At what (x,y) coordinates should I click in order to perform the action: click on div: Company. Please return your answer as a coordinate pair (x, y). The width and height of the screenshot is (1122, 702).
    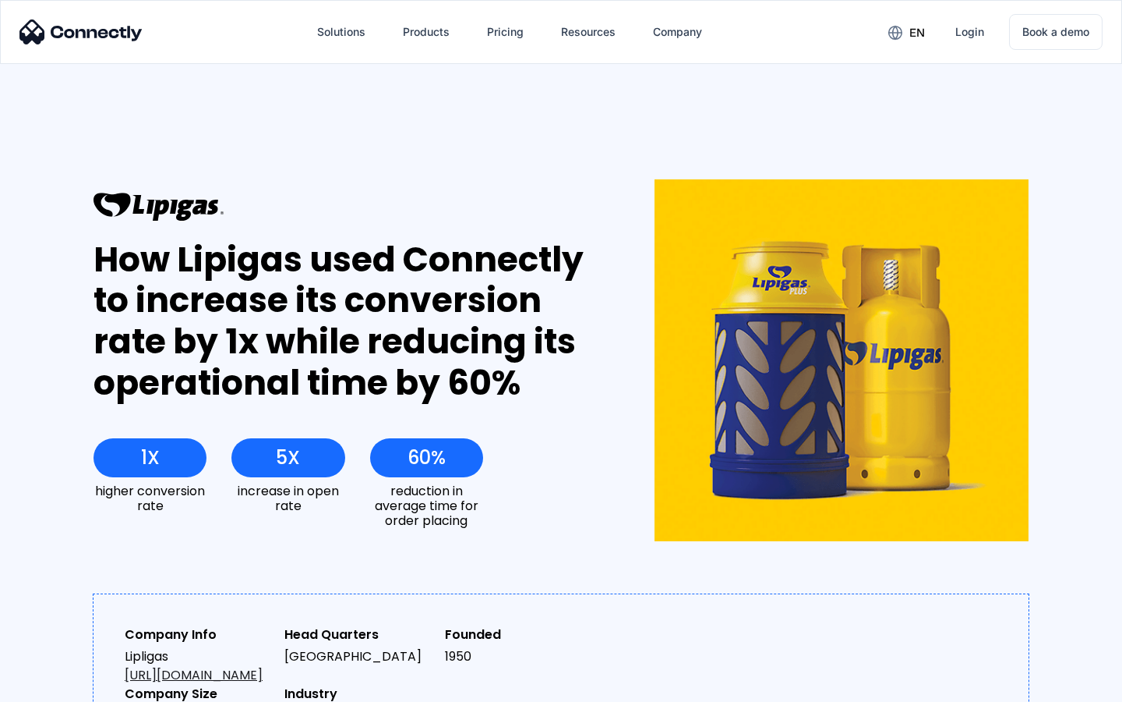
    Looking at the image, I should click on (677, 32).